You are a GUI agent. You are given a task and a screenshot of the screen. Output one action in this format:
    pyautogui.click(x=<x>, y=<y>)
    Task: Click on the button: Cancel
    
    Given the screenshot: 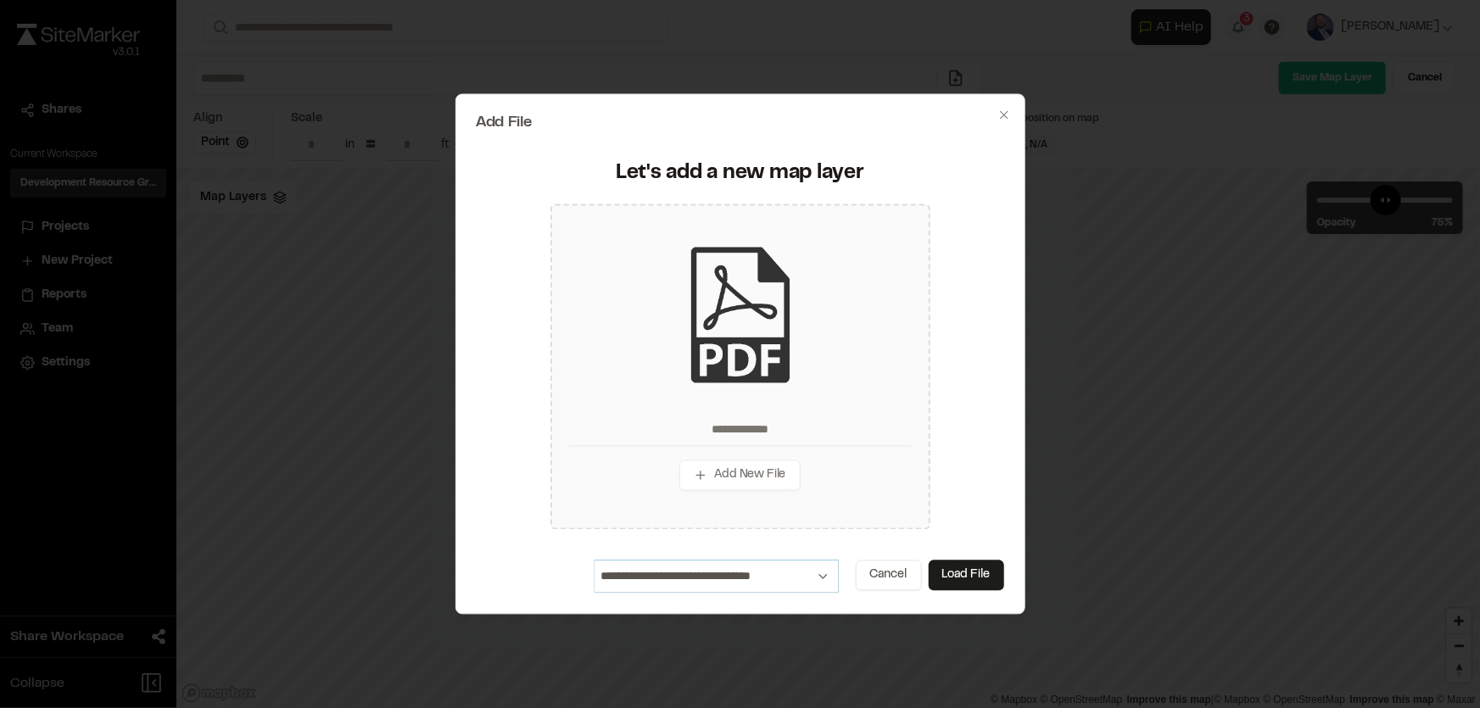 What is the action you would take?
    pyautogui.click(x=889, y=576)
    